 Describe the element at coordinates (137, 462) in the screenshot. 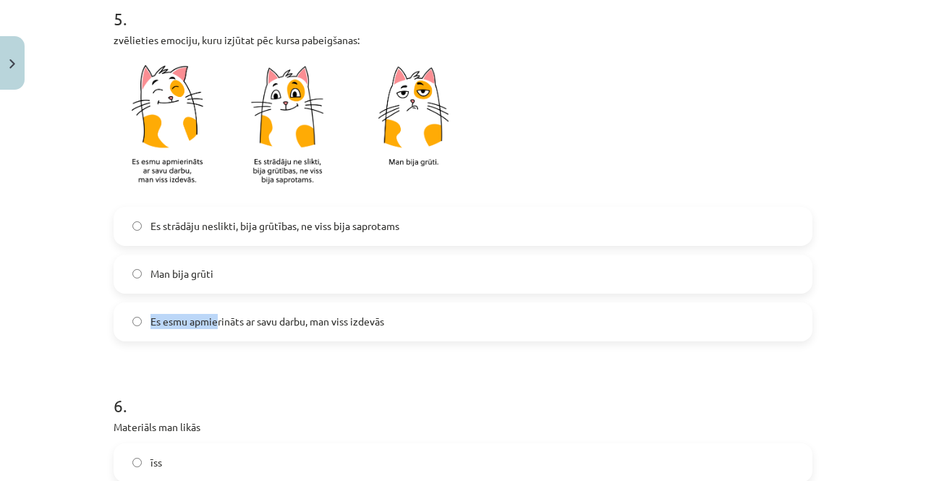

I see `input: īss` at that location.